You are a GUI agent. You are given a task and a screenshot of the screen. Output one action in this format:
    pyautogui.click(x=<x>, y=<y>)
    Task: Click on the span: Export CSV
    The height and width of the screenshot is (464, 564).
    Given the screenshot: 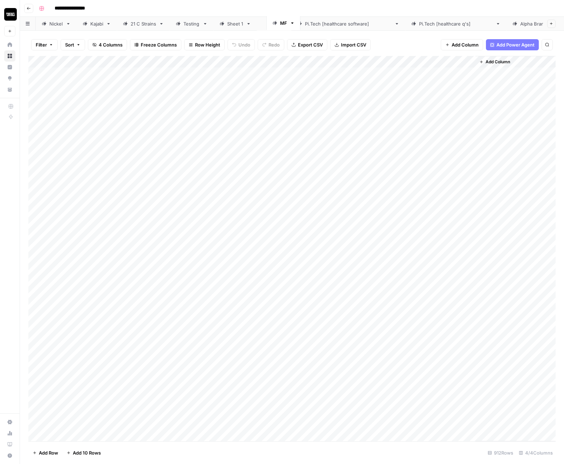 What is the action you would take?
    pyautogui.click(x=310, y=45)
    